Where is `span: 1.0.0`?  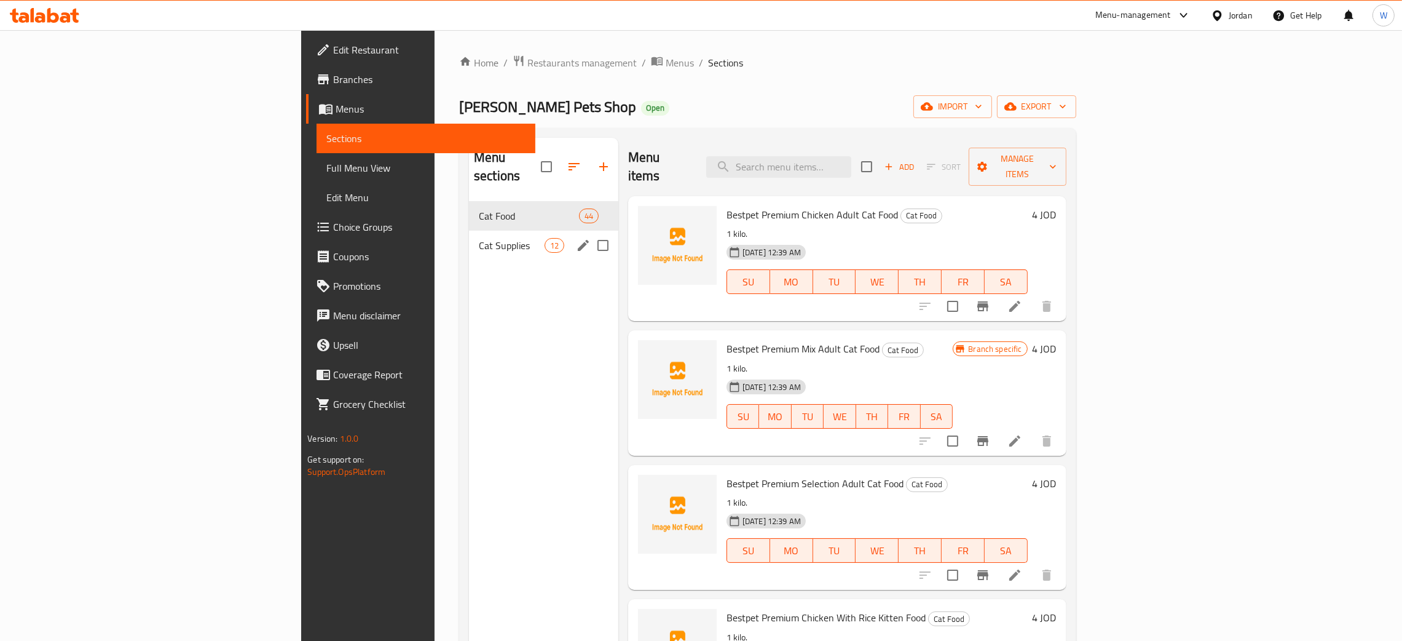
span: 1.0.0 is located at coordinates (349, 438).